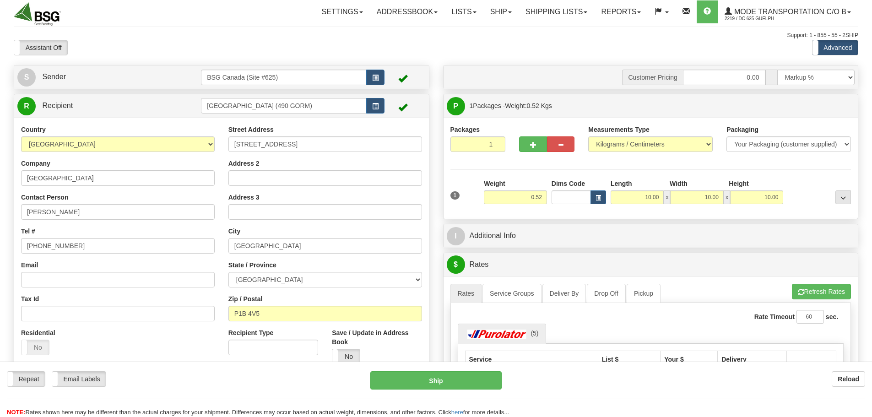 Image resolution: width=872 pixels, height=417 pixels. Describe the element at coordinates (788, 12) in the screenshot. I see `a: Mode Transportation c/o B 2219 / DC 625 Guelph` at that location.